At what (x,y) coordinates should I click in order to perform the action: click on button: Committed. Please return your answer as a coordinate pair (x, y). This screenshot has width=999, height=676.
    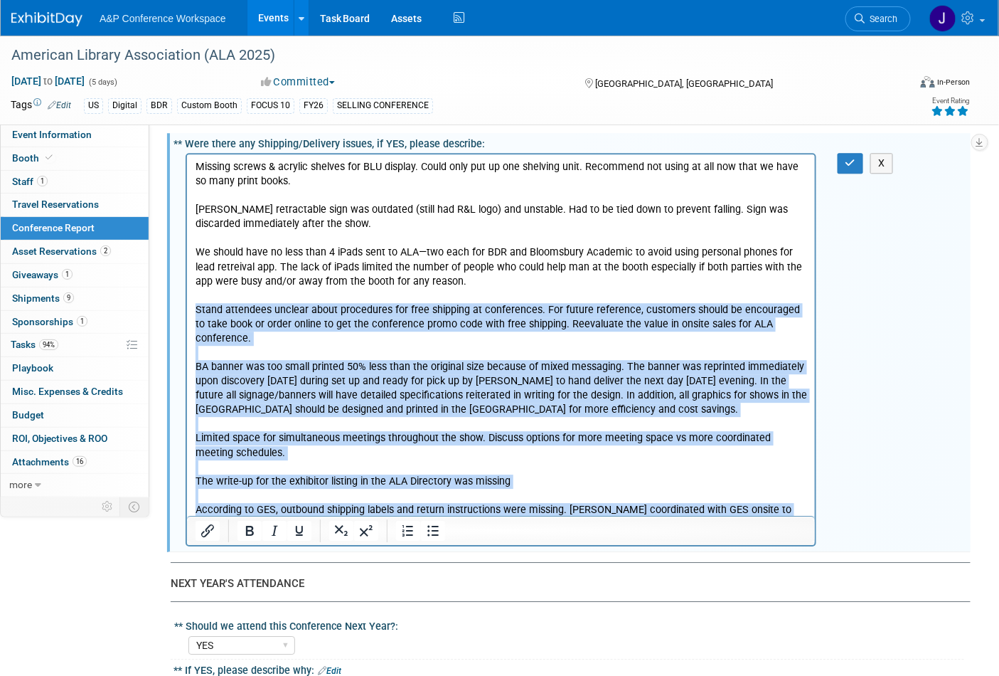
    Looking at the image, I should click on (298, 82).